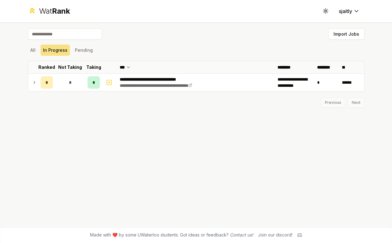 The image size is (392, 243). I want to click on button: Import Jobs, so click(346, 34).